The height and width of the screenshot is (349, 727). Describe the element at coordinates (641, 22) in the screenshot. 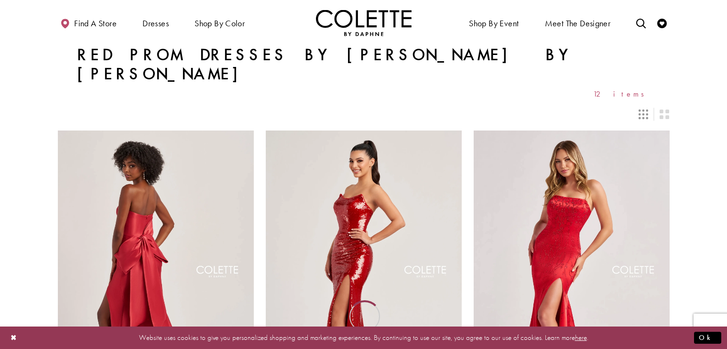

I see `a: Toggle search` at that location.